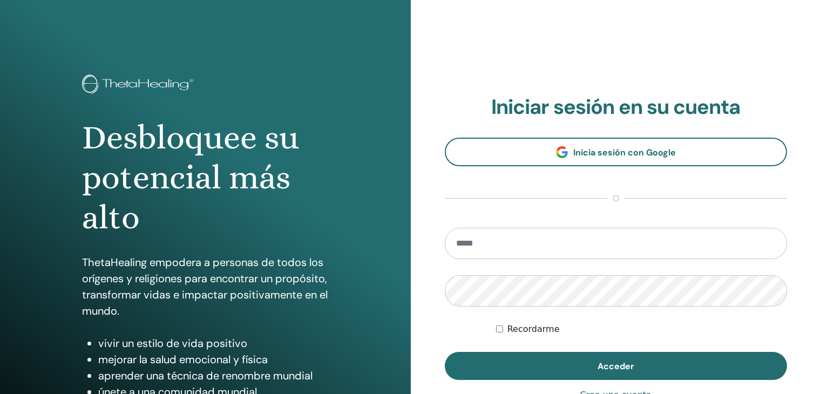 The height and width of the screenshot is (394, 821). What do you see at coordinates (616, 152) in the screenshot?
I see `a: Inicia sesión con Google` at bounding box center [616, 152].